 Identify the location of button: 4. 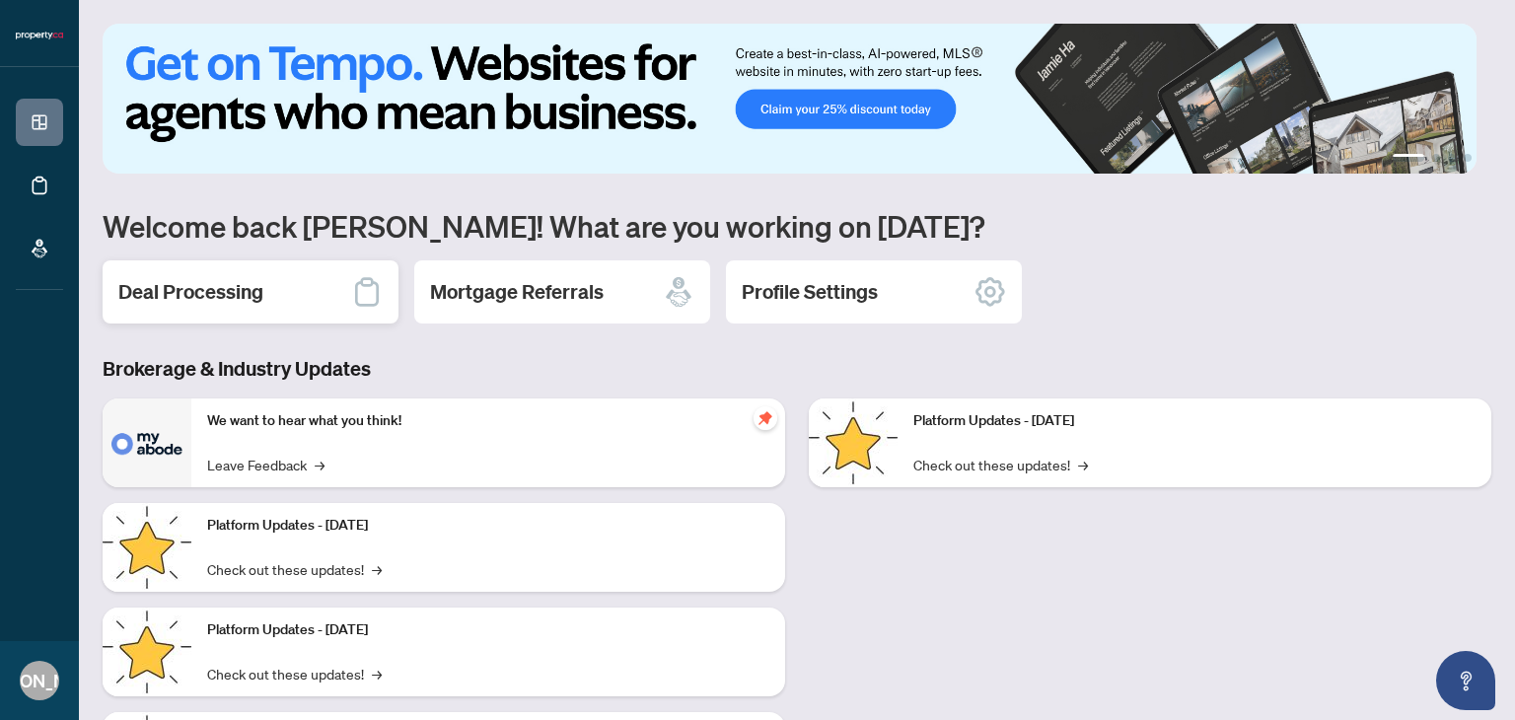
(1468, 158).